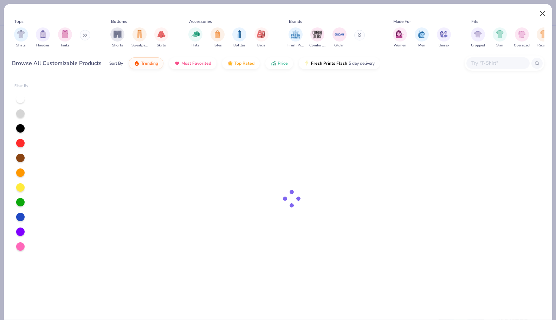  What do you see at coordinates (543, 45) in the screenshot?
I see `span: Regular` at bounding box center [543, 45].